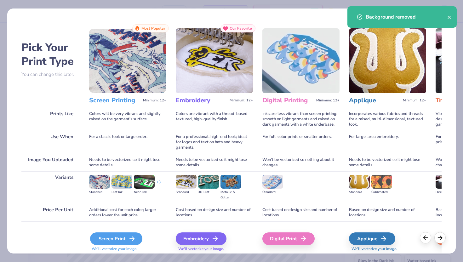  I want to click on img: Applique, so click(387, 61).